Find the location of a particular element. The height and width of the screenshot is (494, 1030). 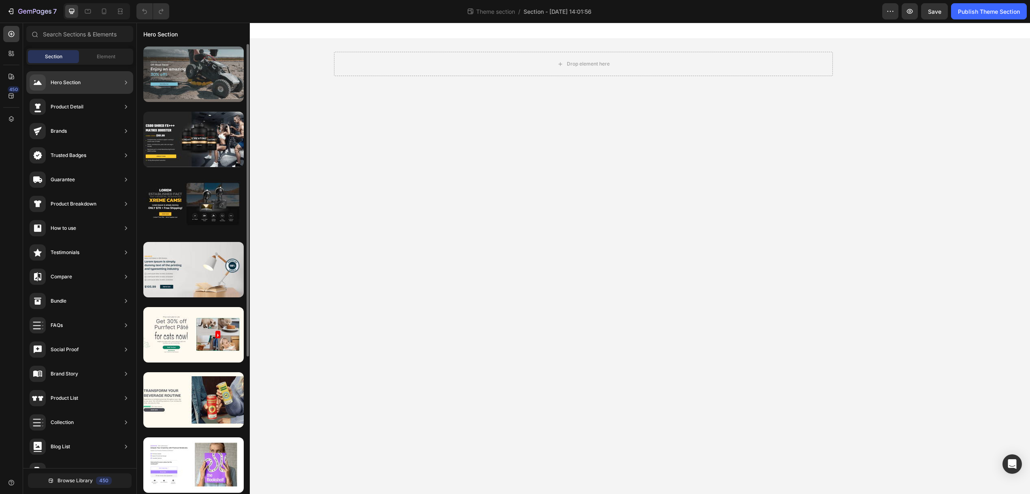

div: Testimonials is located at coordinates (65, 253).